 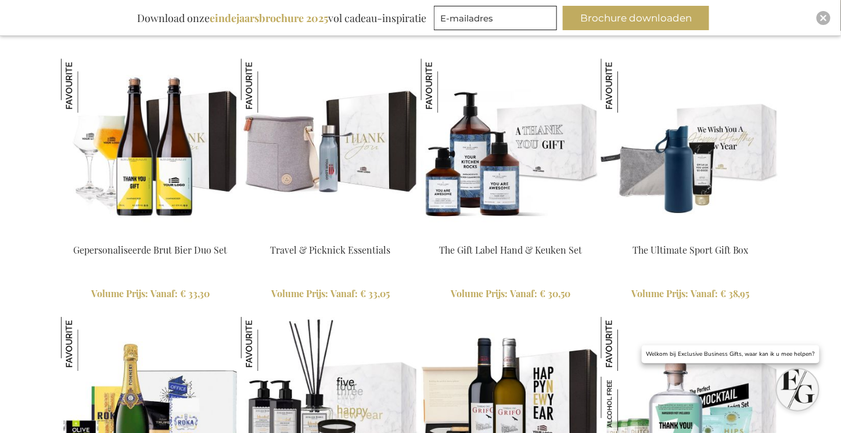 I want to click on a: Personalised Champagne Beer Gepersonaliseerde Brut Bier Duo Set, so click(x=150, y=235).